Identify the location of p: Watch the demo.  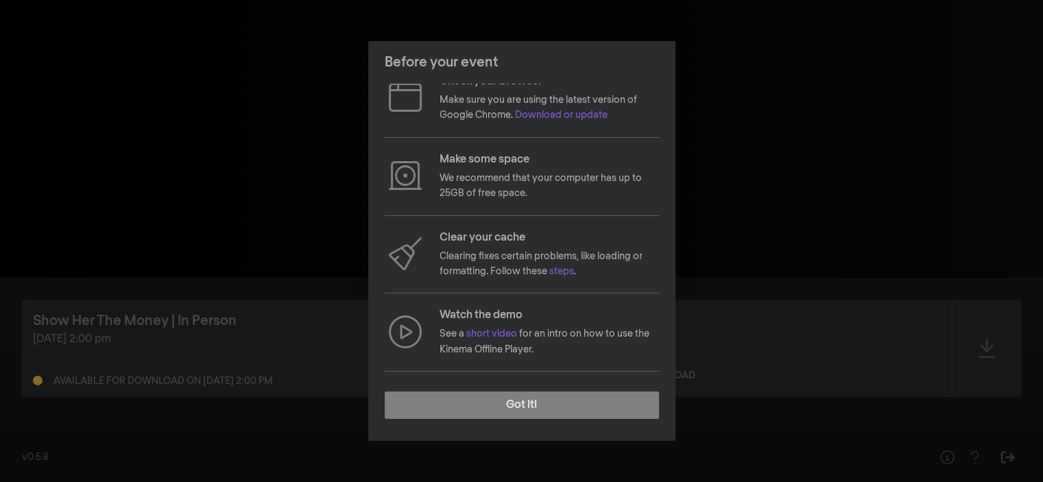
(549, 315).